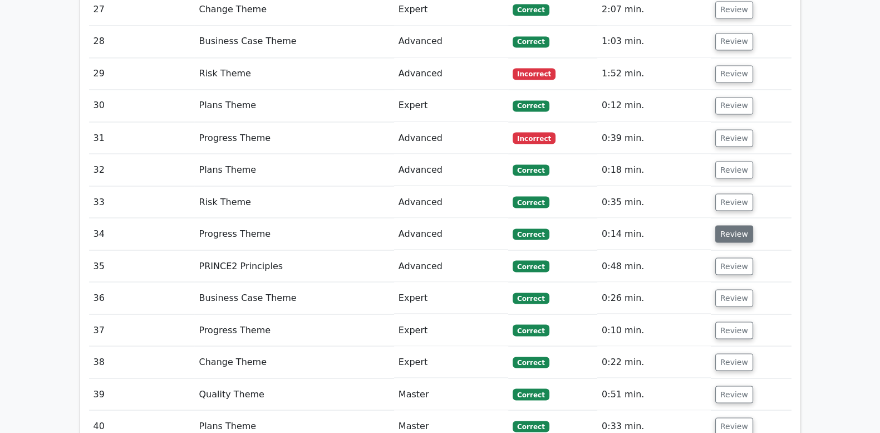 This screenshot has height=433, width=880. I want to click on td: Change Theme, so click(294, 361).